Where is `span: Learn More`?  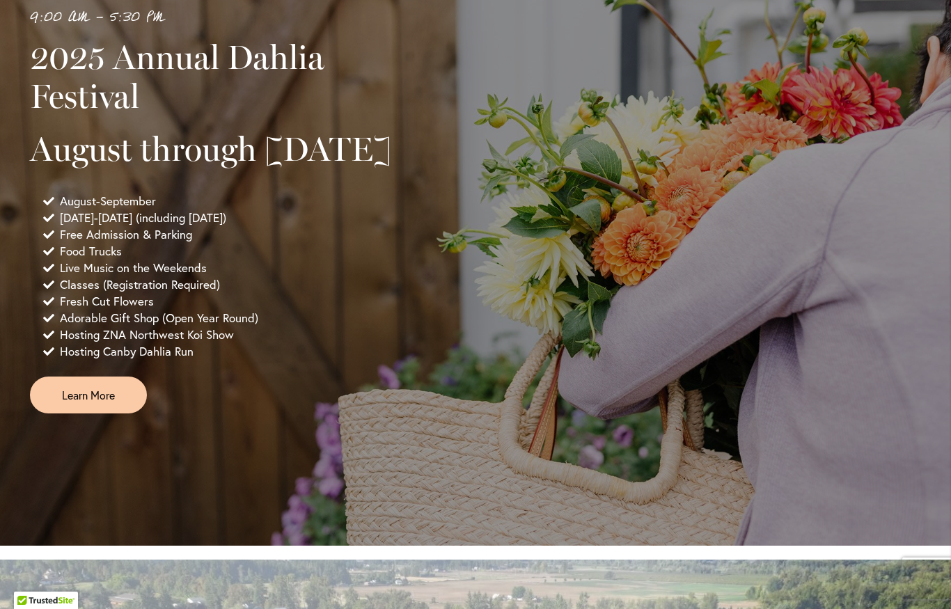 span: Learn More is located at coordinates (88, 395).